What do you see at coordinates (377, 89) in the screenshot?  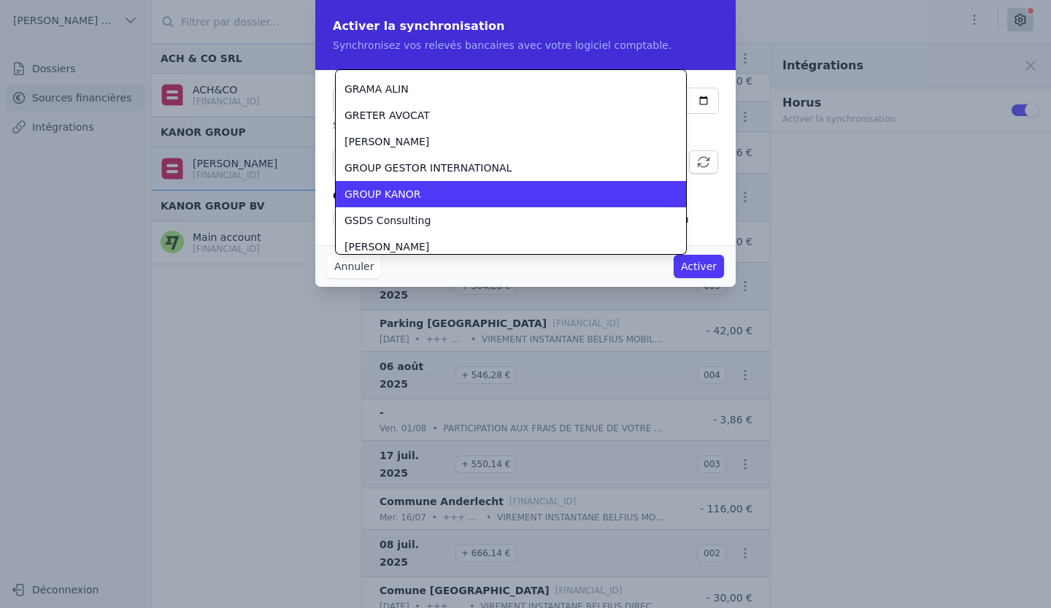 I see `span: GRAMA ALIN` at bounding box center [377, 89].